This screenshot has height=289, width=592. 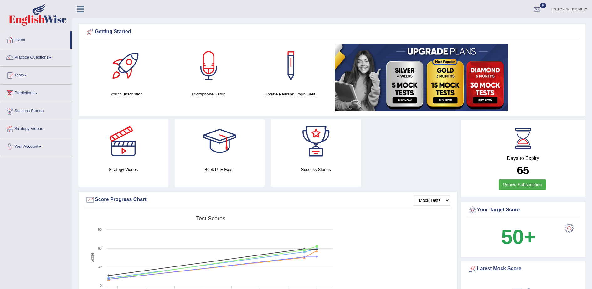 What do you see at coordinates (332, 32) in the screenshot?
I see `div: Getting Started` at bounding box center [332, 32].